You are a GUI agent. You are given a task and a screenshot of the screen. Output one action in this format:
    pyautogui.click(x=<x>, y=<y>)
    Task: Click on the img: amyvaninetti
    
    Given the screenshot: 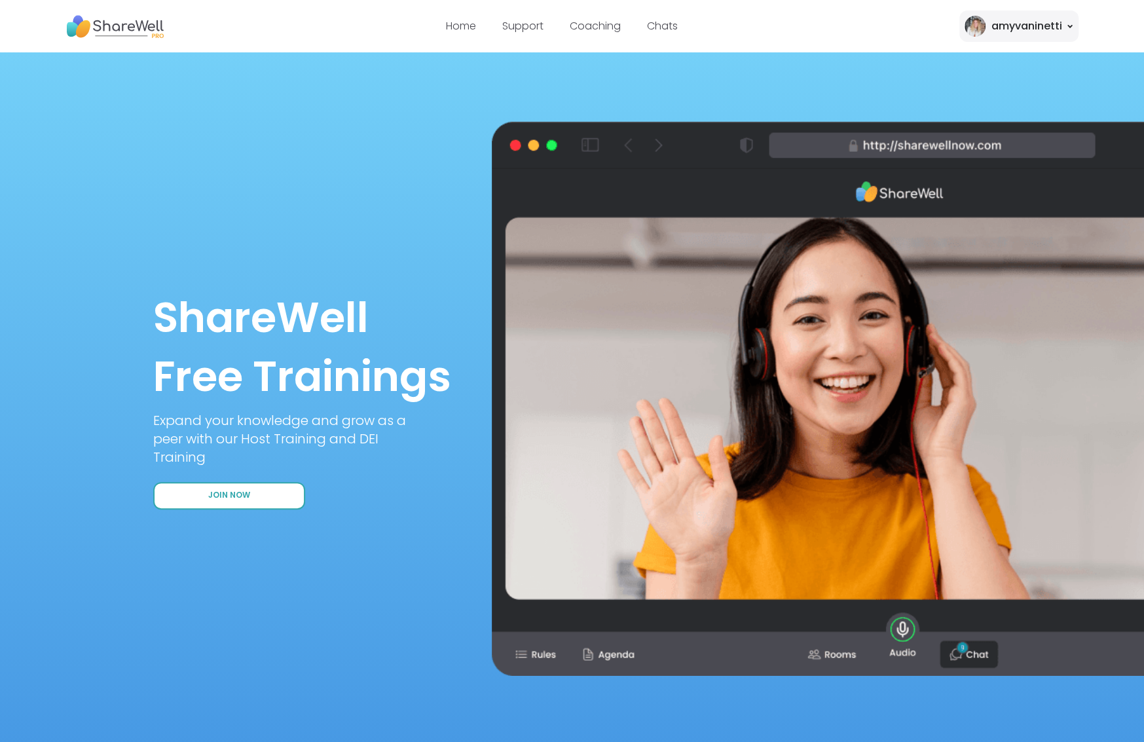 What is the action you would take?
    pyautogui.click(x=975, y=26)
    